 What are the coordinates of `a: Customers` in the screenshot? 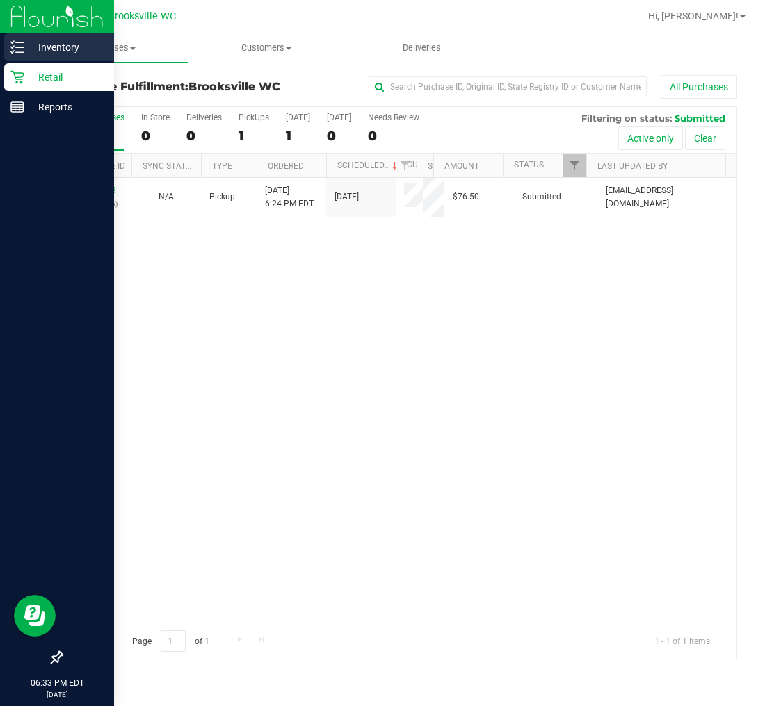 It's located at (266, 48).